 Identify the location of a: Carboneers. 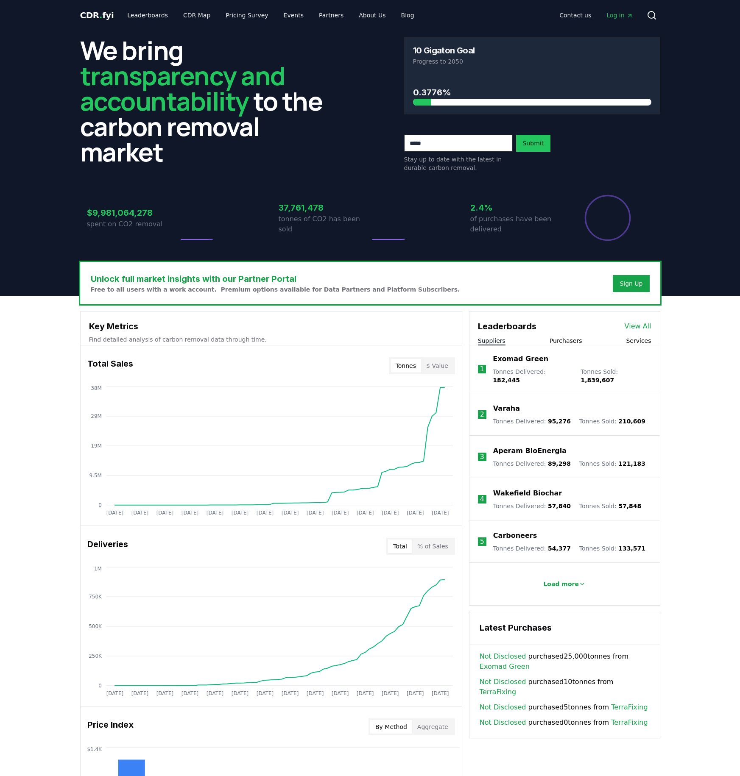
(515, 536).